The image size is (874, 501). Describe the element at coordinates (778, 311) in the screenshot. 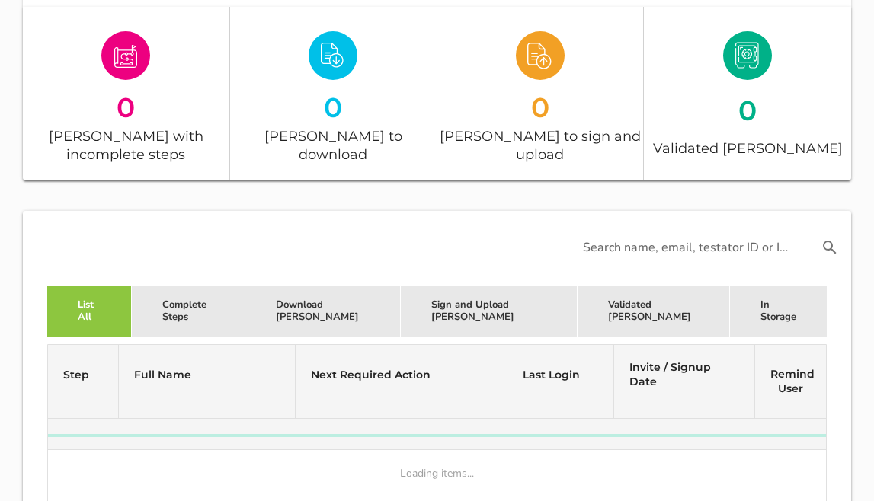

I see `div: In Storage` at that location.